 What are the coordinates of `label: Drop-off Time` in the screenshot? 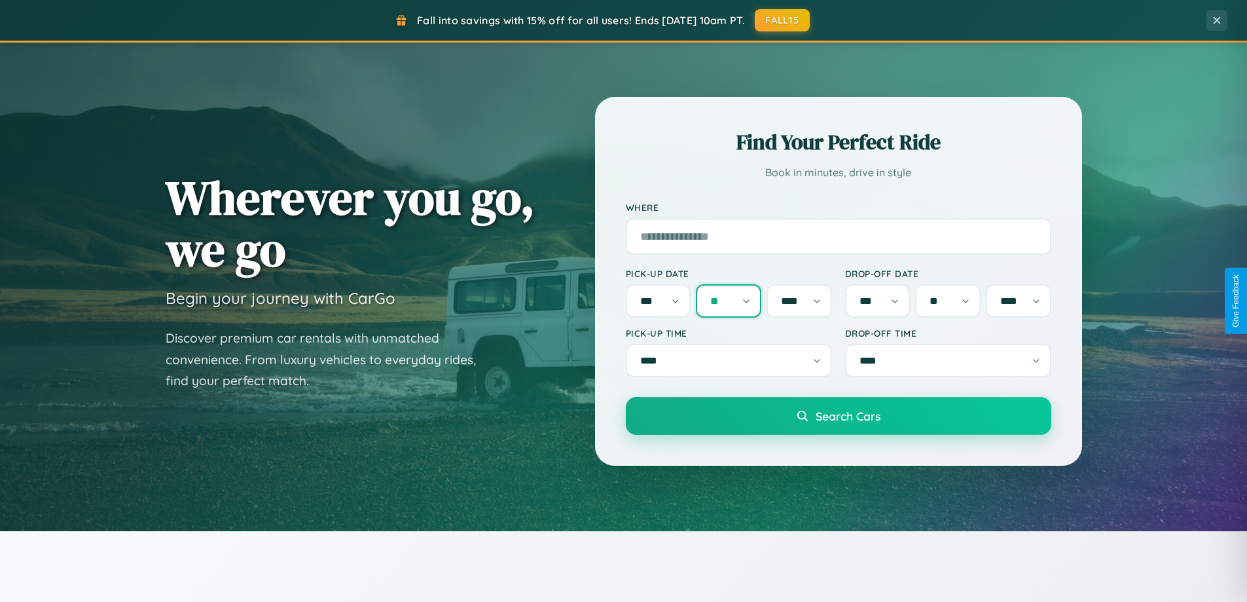 It's located at (948, 333).